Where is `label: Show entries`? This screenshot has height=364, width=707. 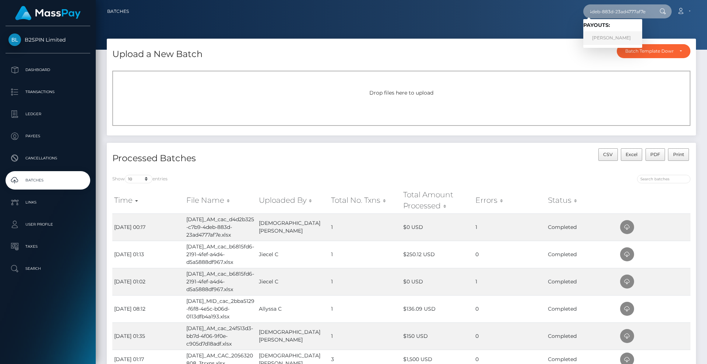
label: Show entries is located at coordinates (140, 179).